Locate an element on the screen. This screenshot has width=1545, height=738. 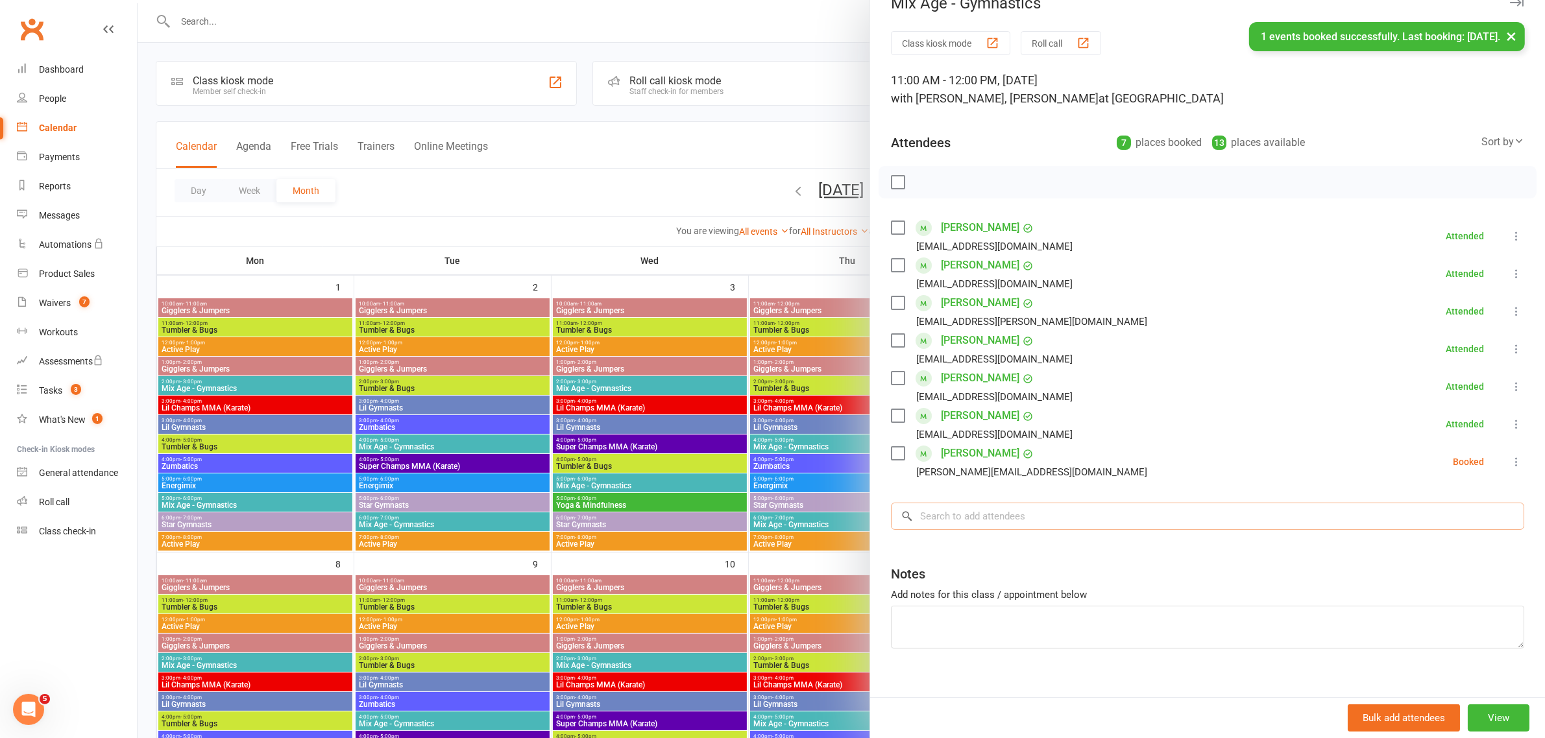
a: Clubworx is located at coordinates (32, 29).